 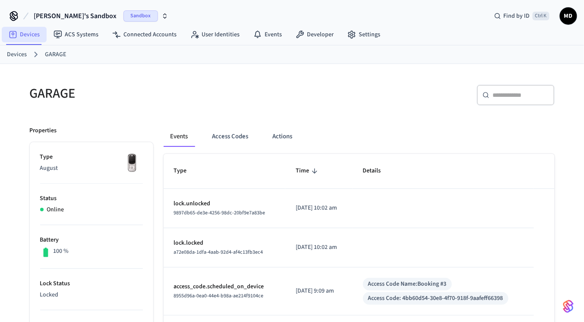 What do you see at coordinates (141, 16) in the screenshot?
I see `span: Sandbox` at bounding box center [141, 16].